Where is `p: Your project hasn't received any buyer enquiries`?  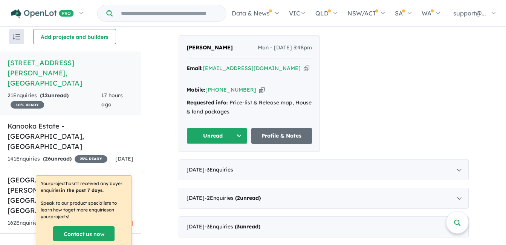 p: Your project hasn't received any buyer enquiries is located at coordinates (84, 187).